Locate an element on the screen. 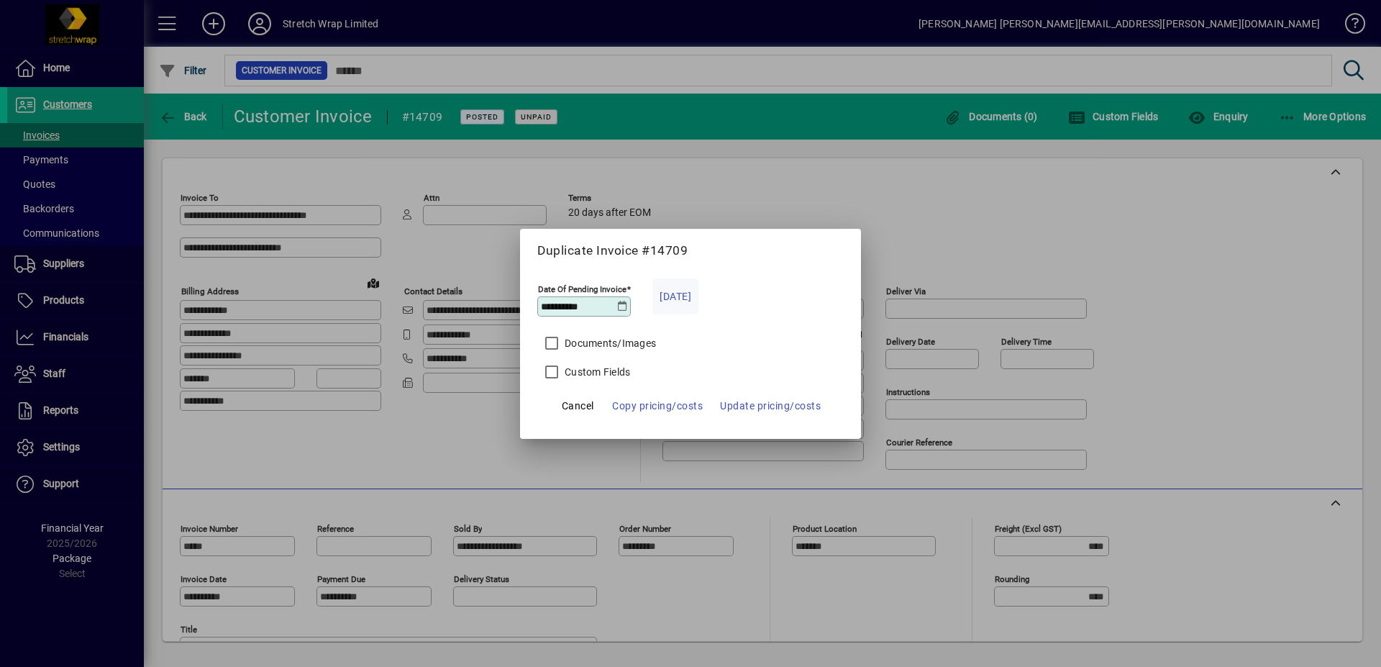  span: Update pricing/costs is located at coordinates (770, 406).